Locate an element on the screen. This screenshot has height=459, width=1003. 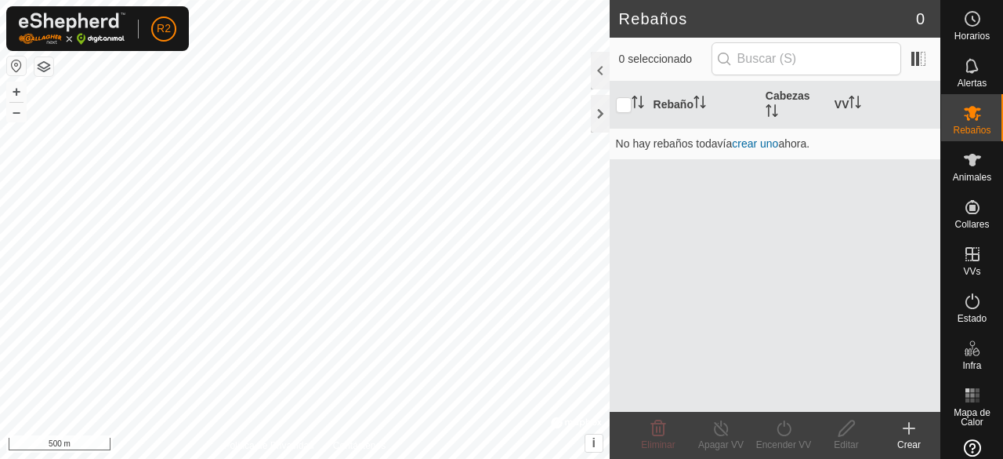
div: Crear is located at coordinates (909, 444).